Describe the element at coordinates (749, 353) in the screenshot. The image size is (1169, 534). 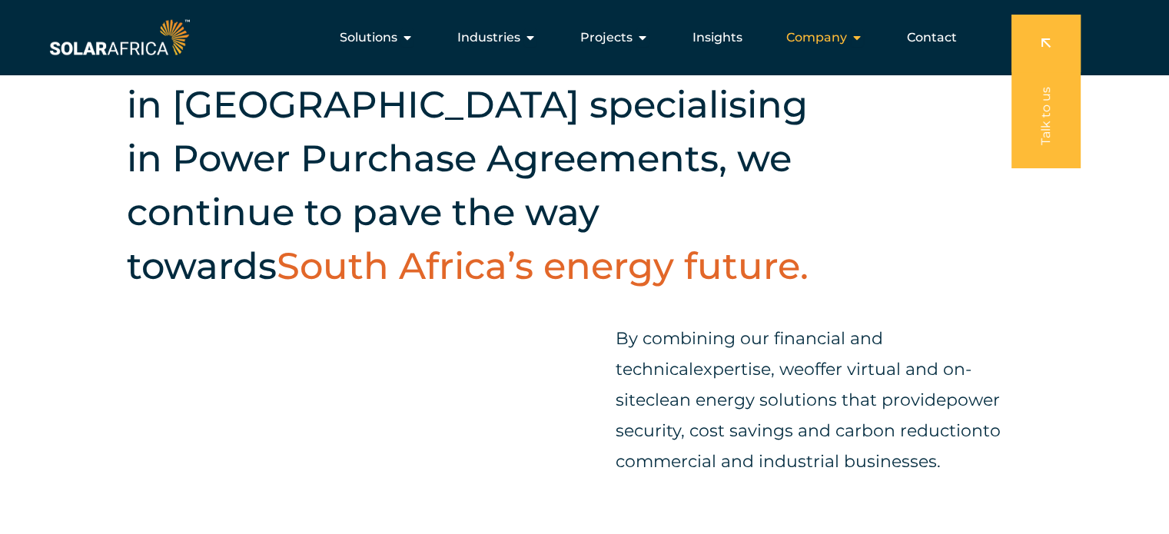
I see `span: By combining our financial and technical` at that location.